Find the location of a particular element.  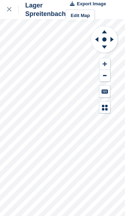

button: Map Legend is located at coordinates (105, 107).